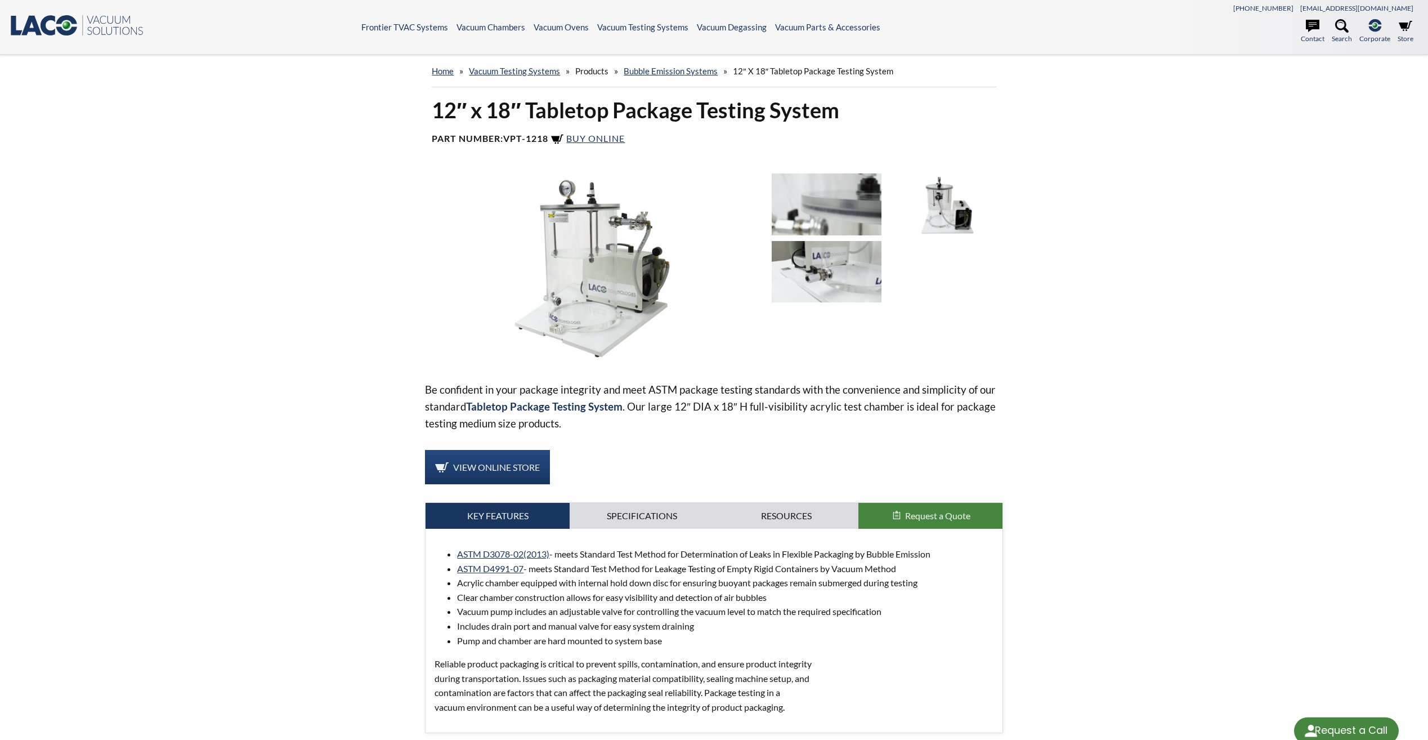  Describe the element at coordinates (813, 71) in the screenshot. I see `span: 12″ x 18″ Tabletop Package Testing System` at that location.